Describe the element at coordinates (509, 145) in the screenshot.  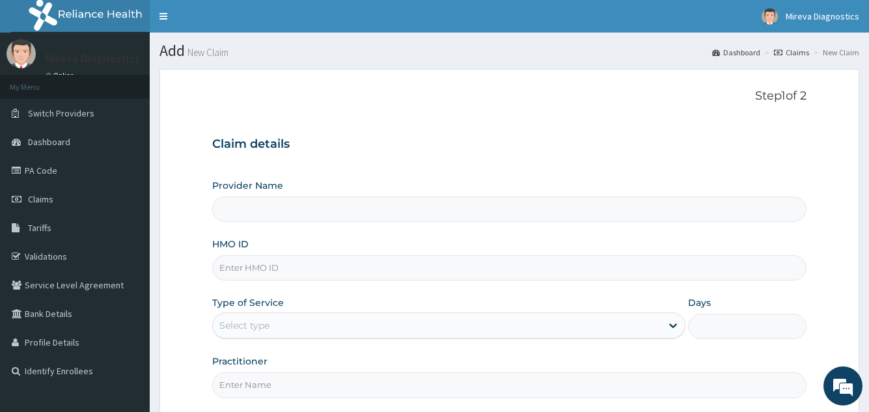
I see `h3: Claim details` at that location.